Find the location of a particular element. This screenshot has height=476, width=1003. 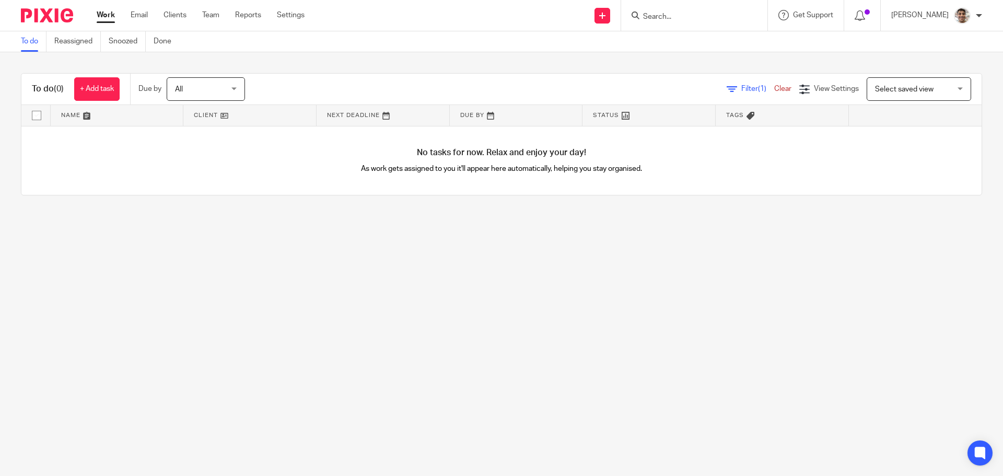

span: (0) is located at coordinates (59, 89).